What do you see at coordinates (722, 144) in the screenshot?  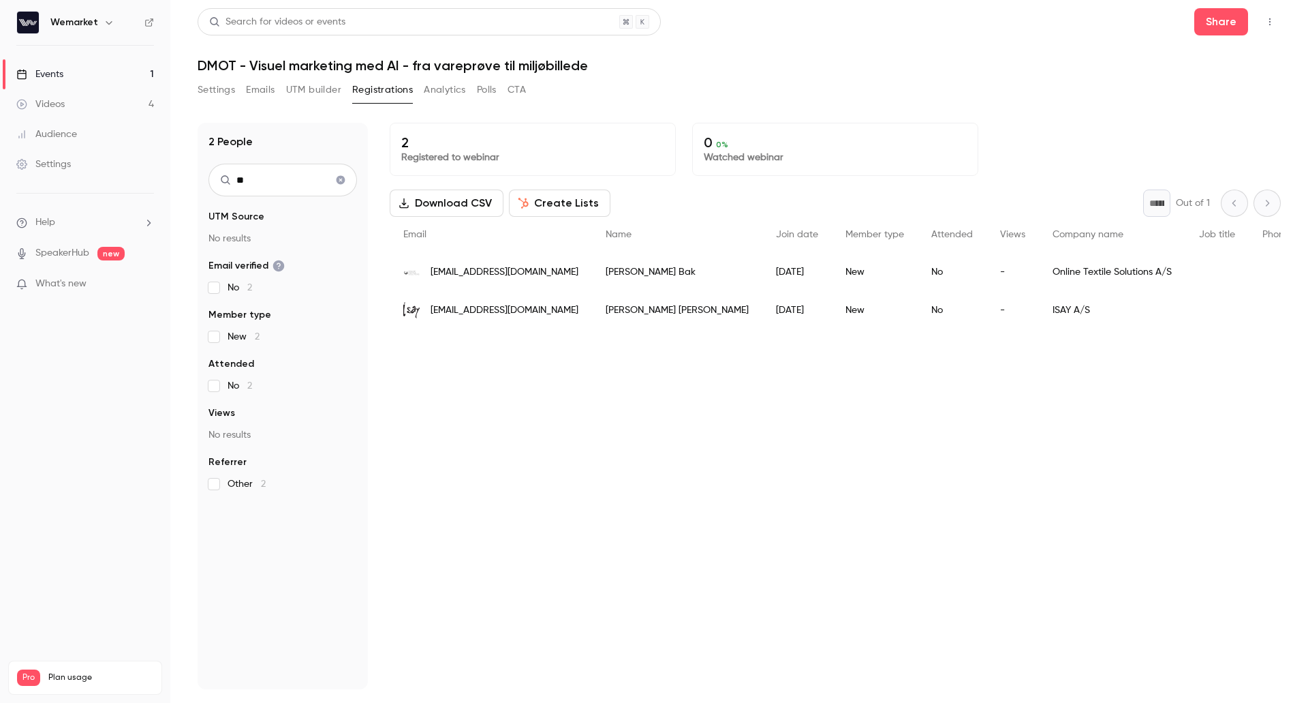 I see `span: 0 %` at bounding box center [722, 144].